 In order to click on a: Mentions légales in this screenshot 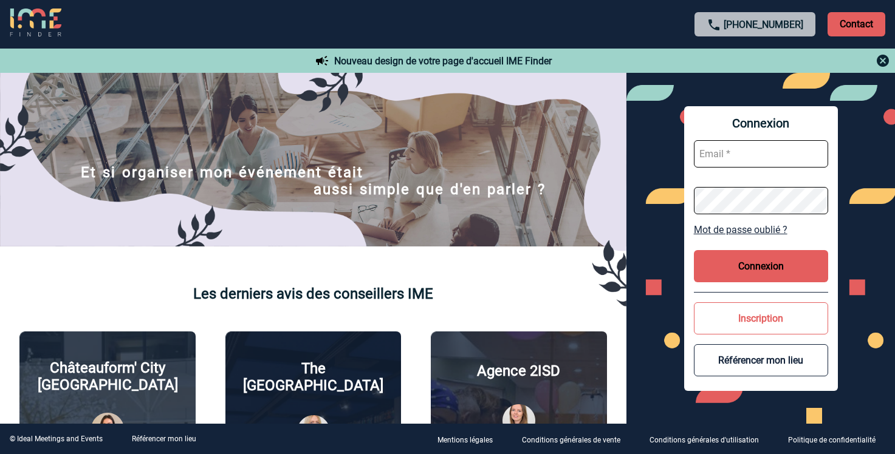, I will do `click(470, 439)`.